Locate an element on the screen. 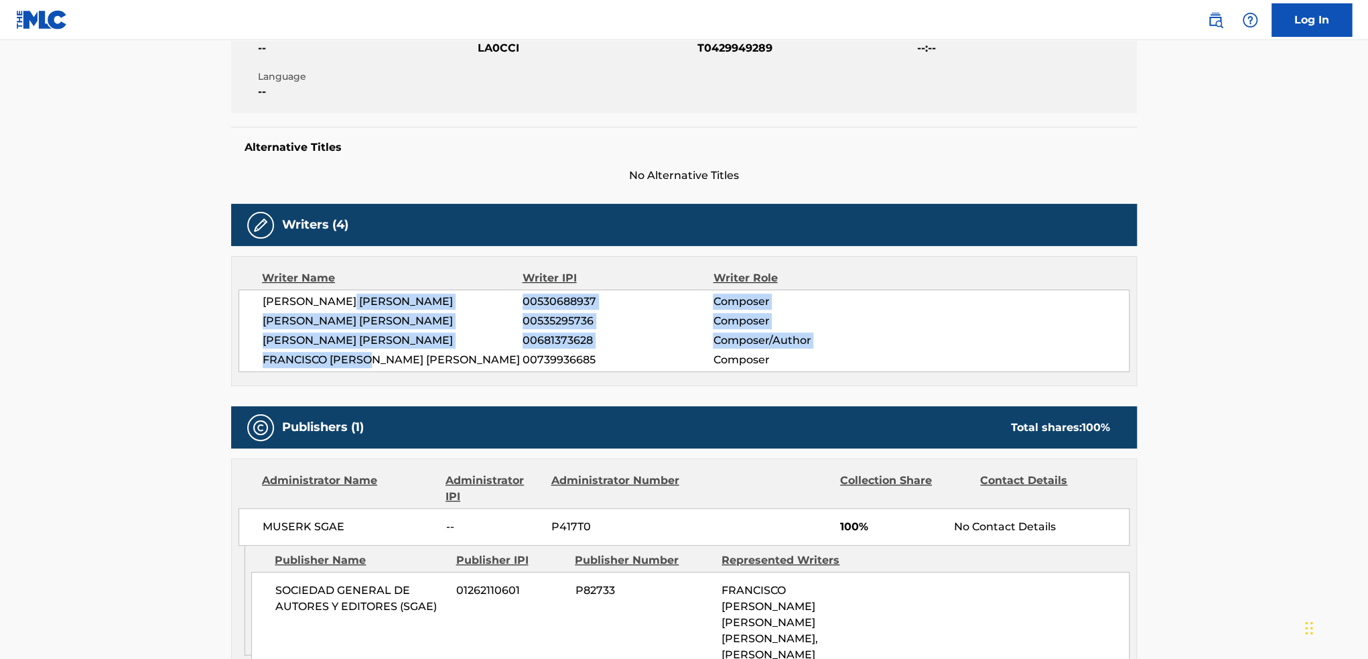 The width and height of the screenshot is (1368, 659). div: Help is located at coordinates (1251, 20).